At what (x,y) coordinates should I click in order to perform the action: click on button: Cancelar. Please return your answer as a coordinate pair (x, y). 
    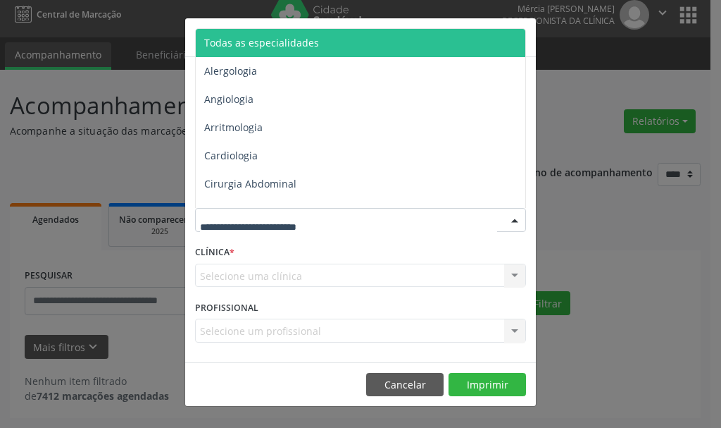
    Looking at the image, I should click on (405, 385).